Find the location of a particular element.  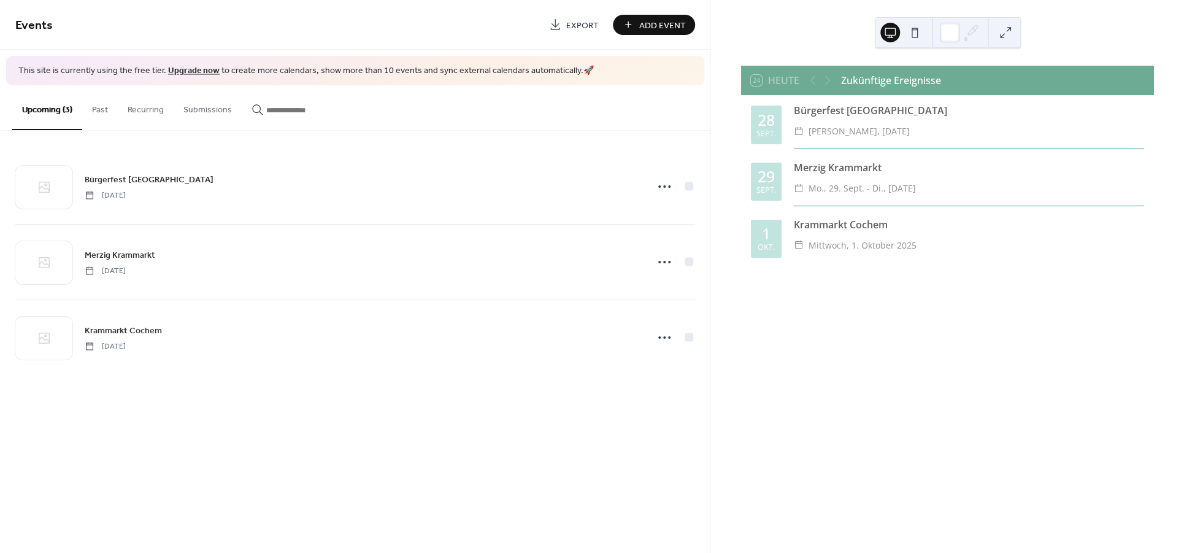

div: Zukünftige Ereignisse is located at coordinates (891, 80).